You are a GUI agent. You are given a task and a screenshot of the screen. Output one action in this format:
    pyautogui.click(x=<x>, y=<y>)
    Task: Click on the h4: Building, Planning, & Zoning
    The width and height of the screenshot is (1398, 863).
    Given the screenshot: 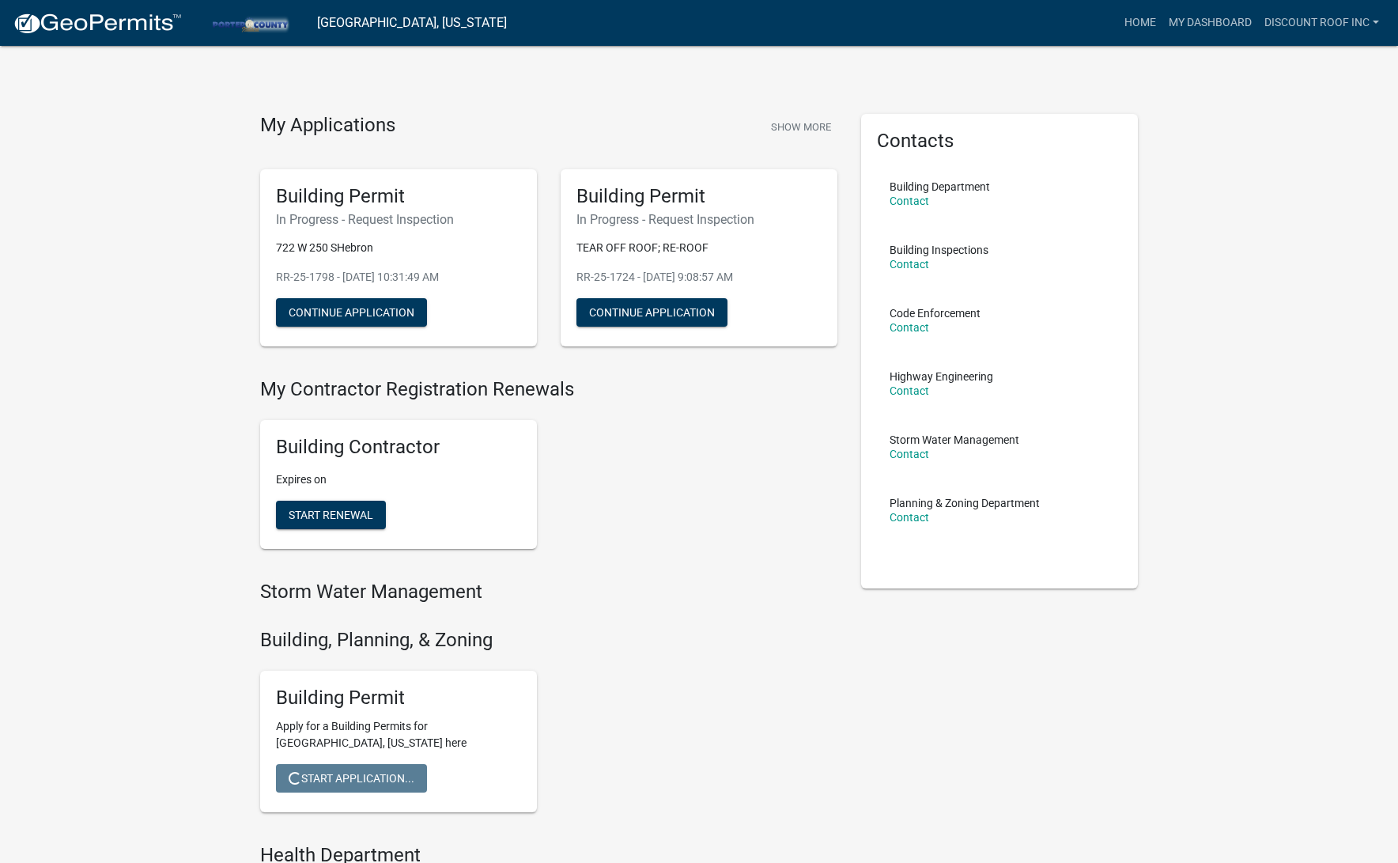 What is the action you would take?
    pyautogui.click(x=549, y=640)
    